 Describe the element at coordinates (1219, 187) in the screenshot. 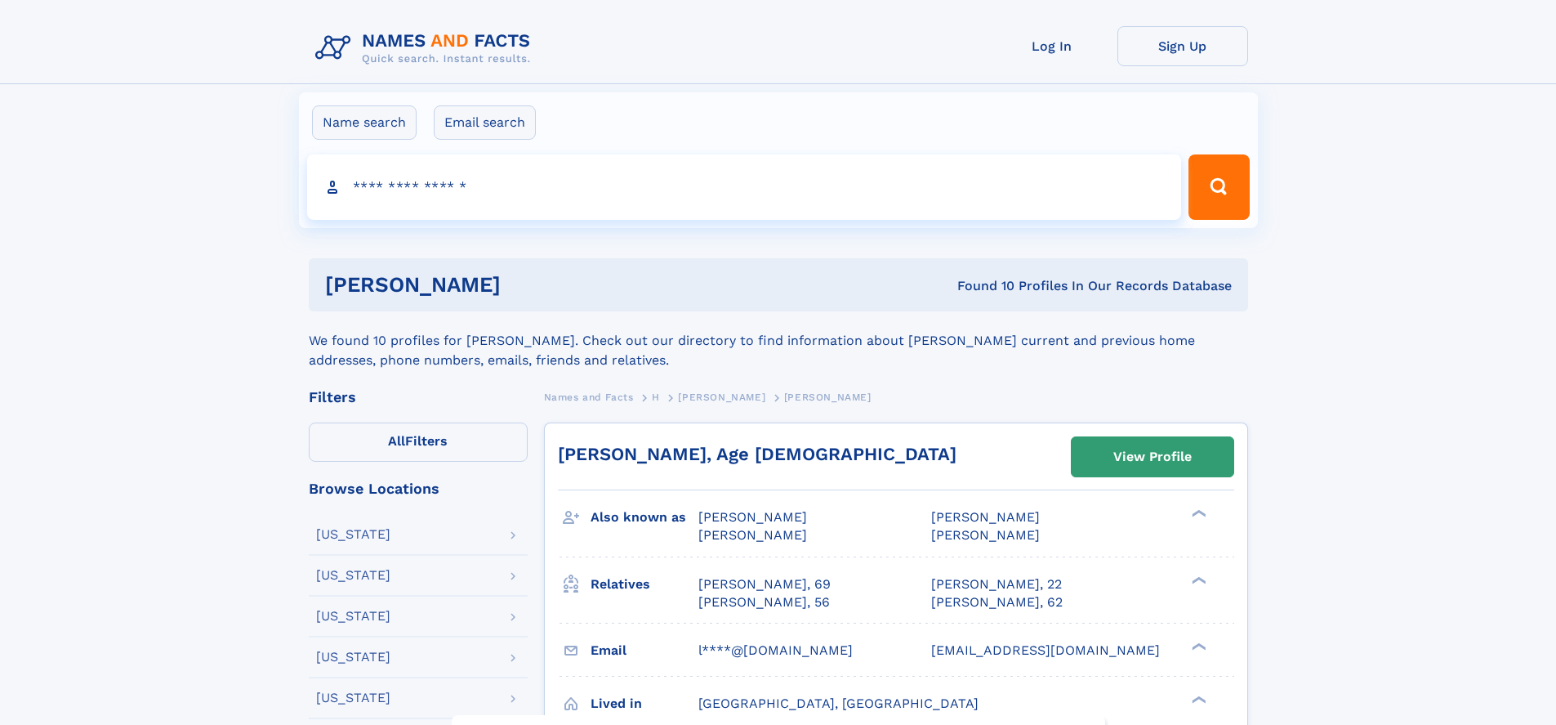

I see `button: Search Button` at that location.